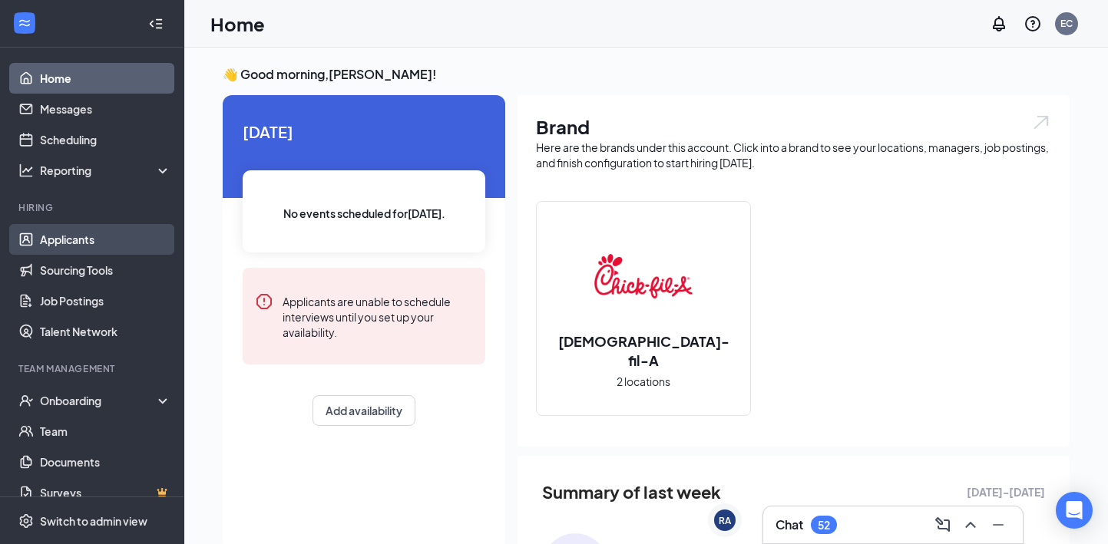 This screenshot has height=544, width=1108. I want to click on div: EC, so click(1066, 23).